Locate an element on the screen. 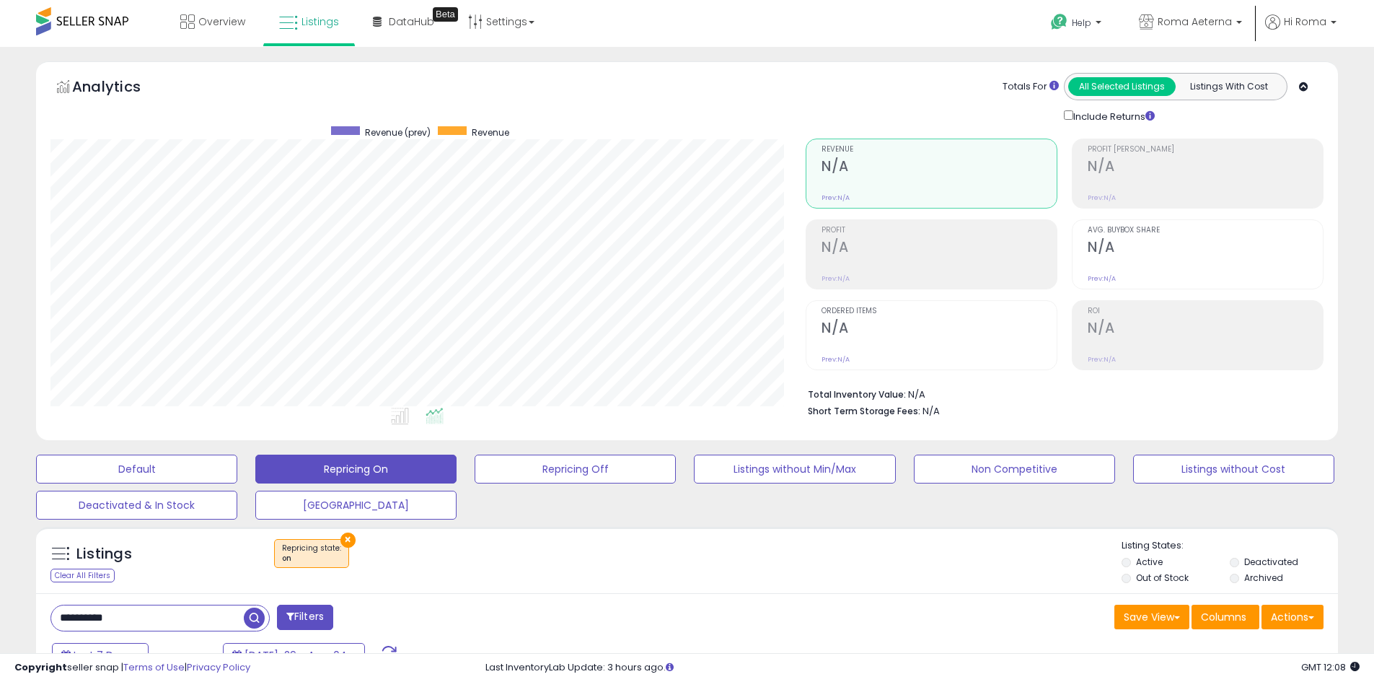 The height and width of the screenshot is (682, 1374). div: seller snap | | is located at coordinates (132, 667).